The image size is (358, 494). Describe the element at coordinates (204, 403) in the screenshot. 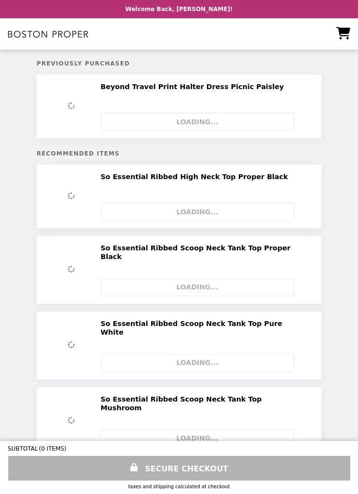

I see `h2: So Essential Ribbed Scoop Neck Tank Top Mushroom` at that location.